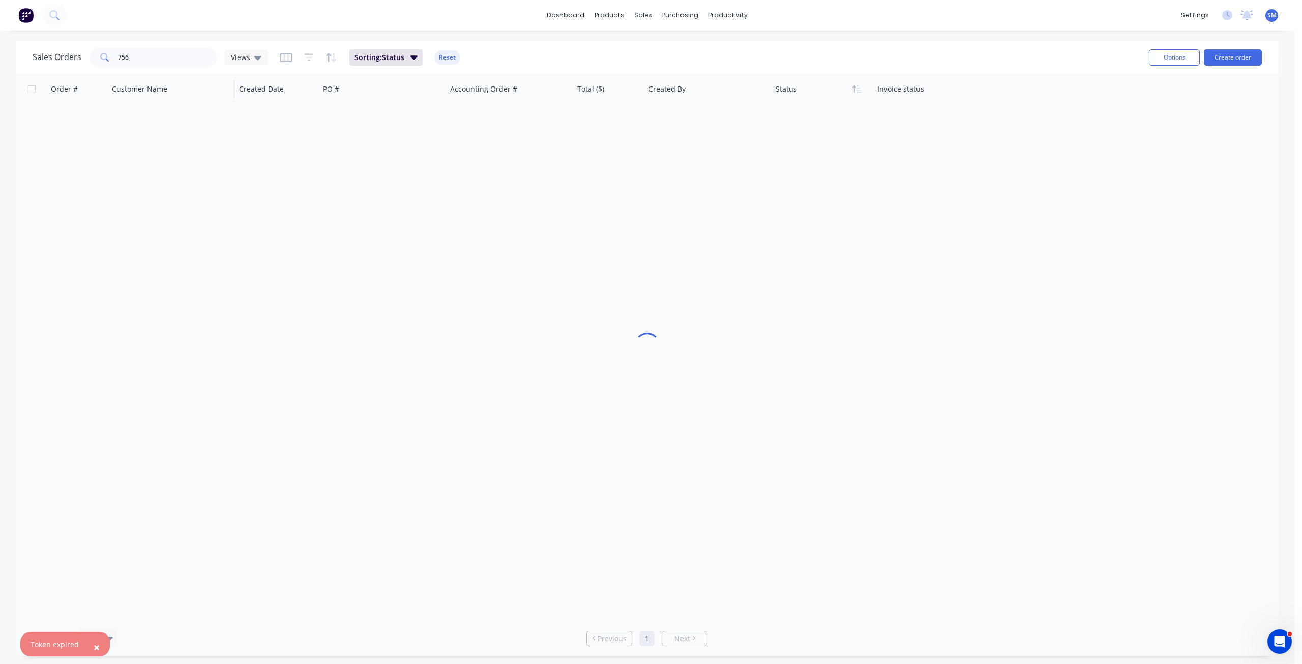 Image resolution: width=1302 pixels, height=664 pixels. What do you see at coordinates (1194, 15) in the screenshot?
I see `div: settings` at bounding box center [1194, 15].